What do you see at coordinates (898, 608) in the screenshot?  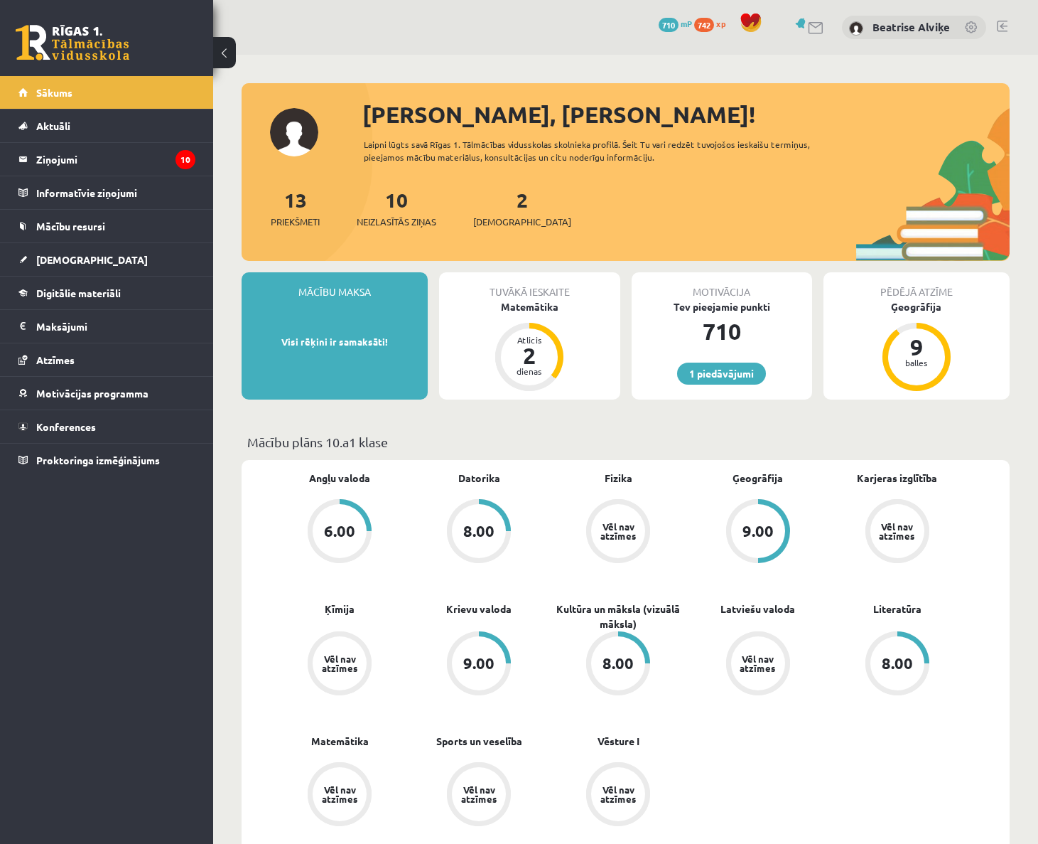 I see `a: Literatūra` at bounding box center [898, 608].